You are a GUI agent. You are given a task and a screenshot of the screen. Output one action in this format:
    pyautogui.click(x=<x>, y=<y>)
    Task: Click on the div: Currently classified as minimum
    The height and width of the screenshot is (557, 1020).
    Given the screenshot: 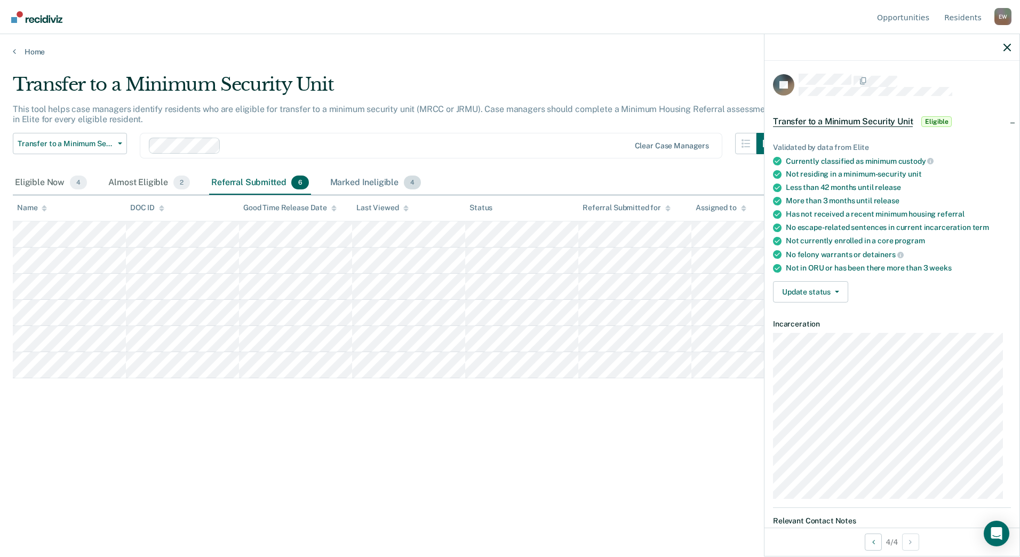 What is the action you would take?
    pyautogui.click(x=899, y=161)
    